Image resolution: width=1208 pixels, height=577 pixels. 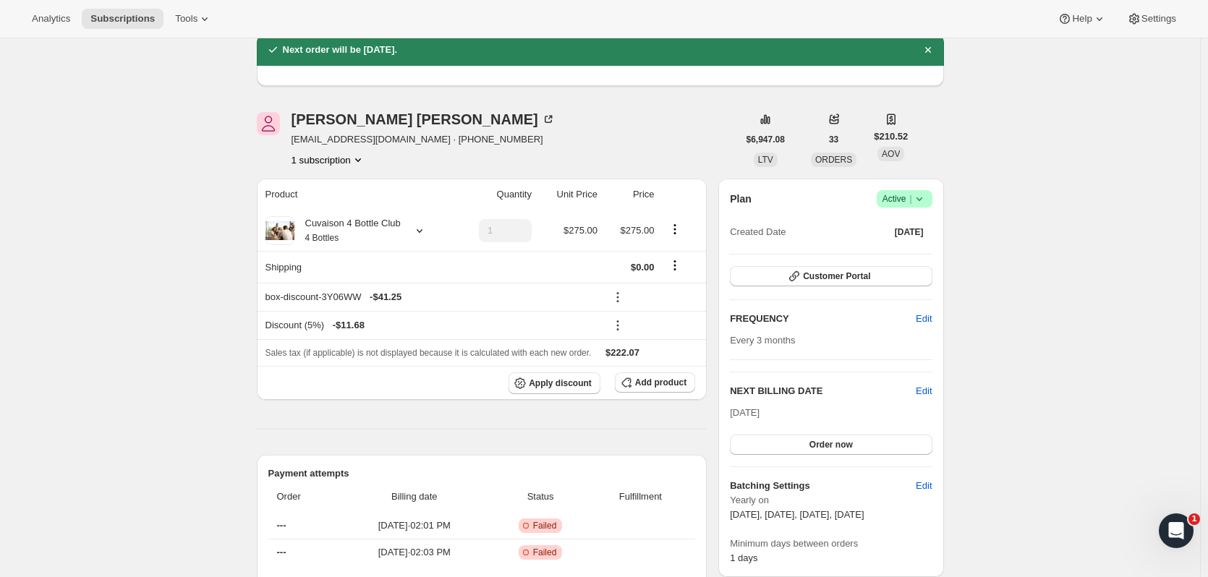 What do you see at coordinates (622, 352) in the screenshot?
I see `span: $222.07` at bounding box center [622, 352].